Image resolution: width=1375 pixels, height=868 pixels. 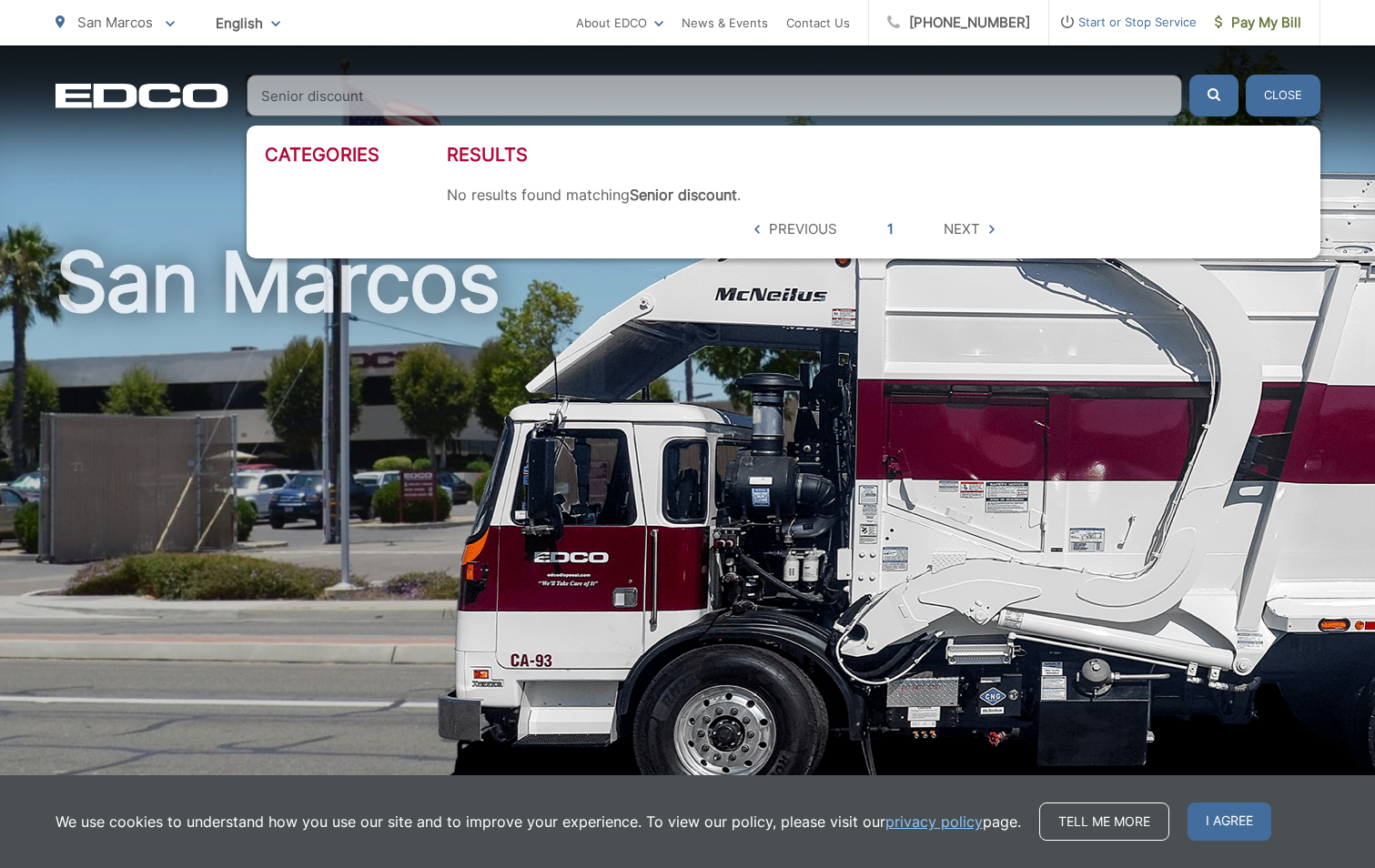 What do you see at coordinates (724, 23) in the screenshot?
I see `a: News & Events` at bounding box center [724, 23].